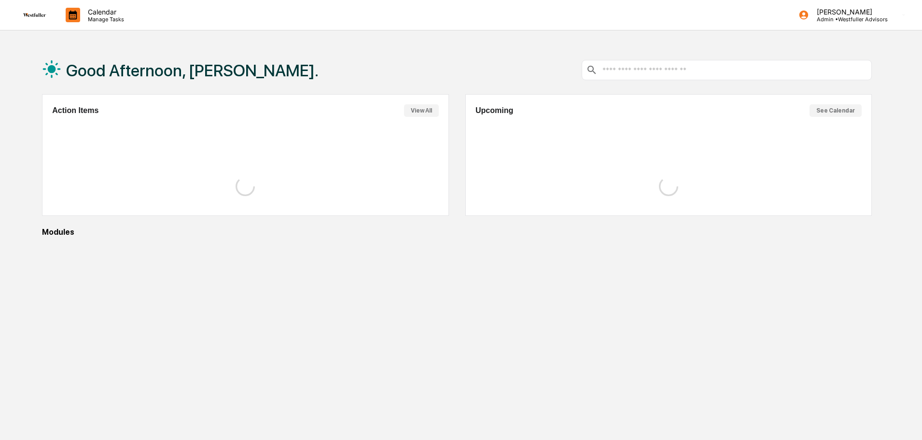 The image size is (922, 440). Describe the element at coordinates (836, 111) in the screenshot. I see `button: See Calendar` at that location.